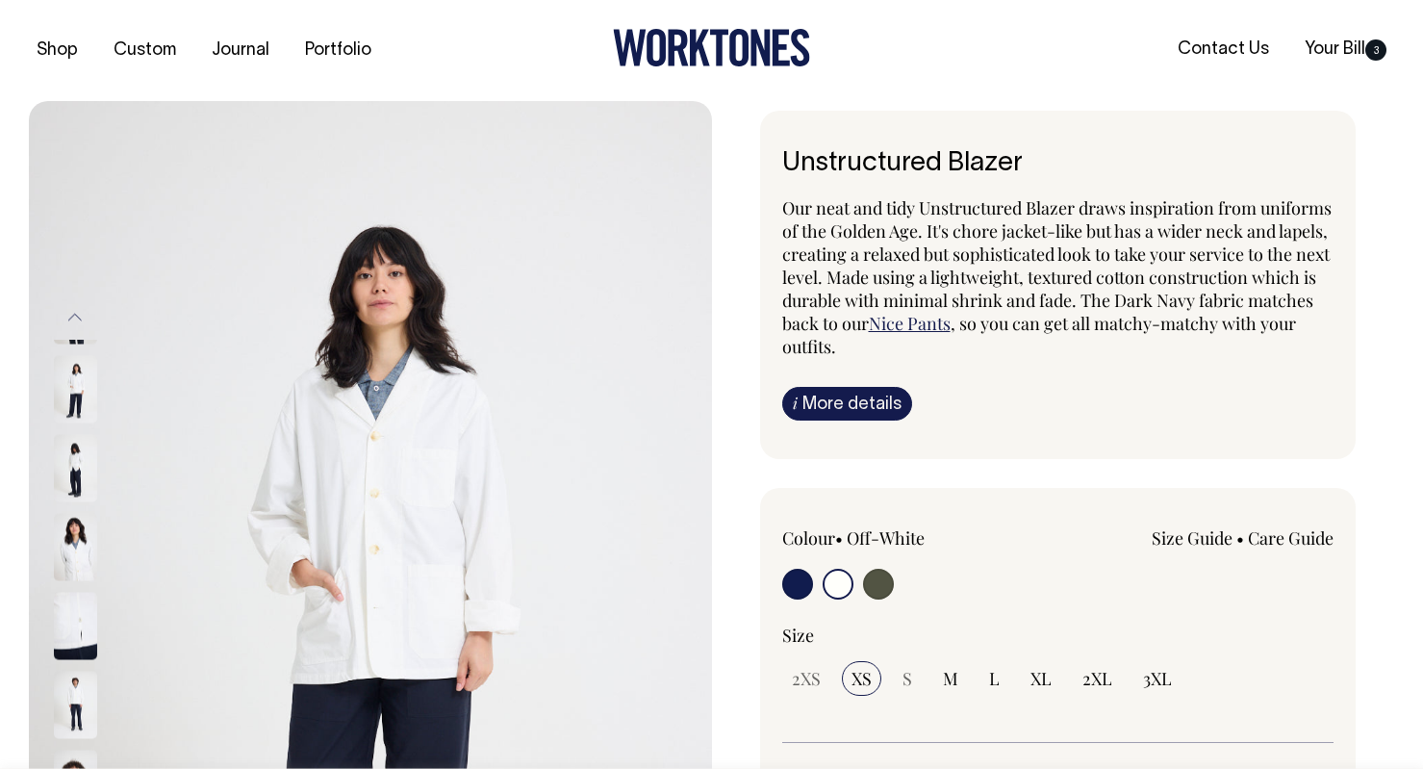  Describe the element at coordinates (885, 538) in the screenshot. I see `label: Off-White` at that location.